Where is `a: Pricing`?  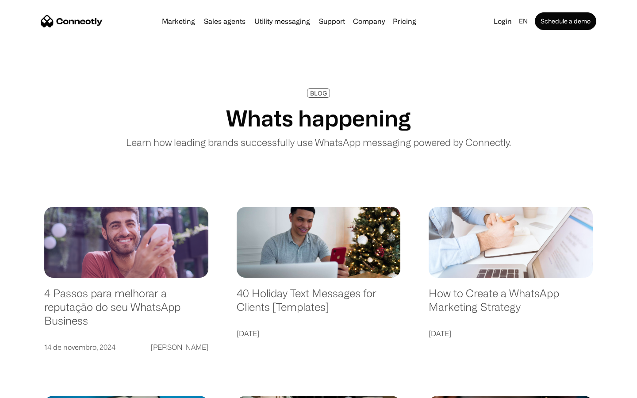
a: Pricing is located at coordinates (404, 21).